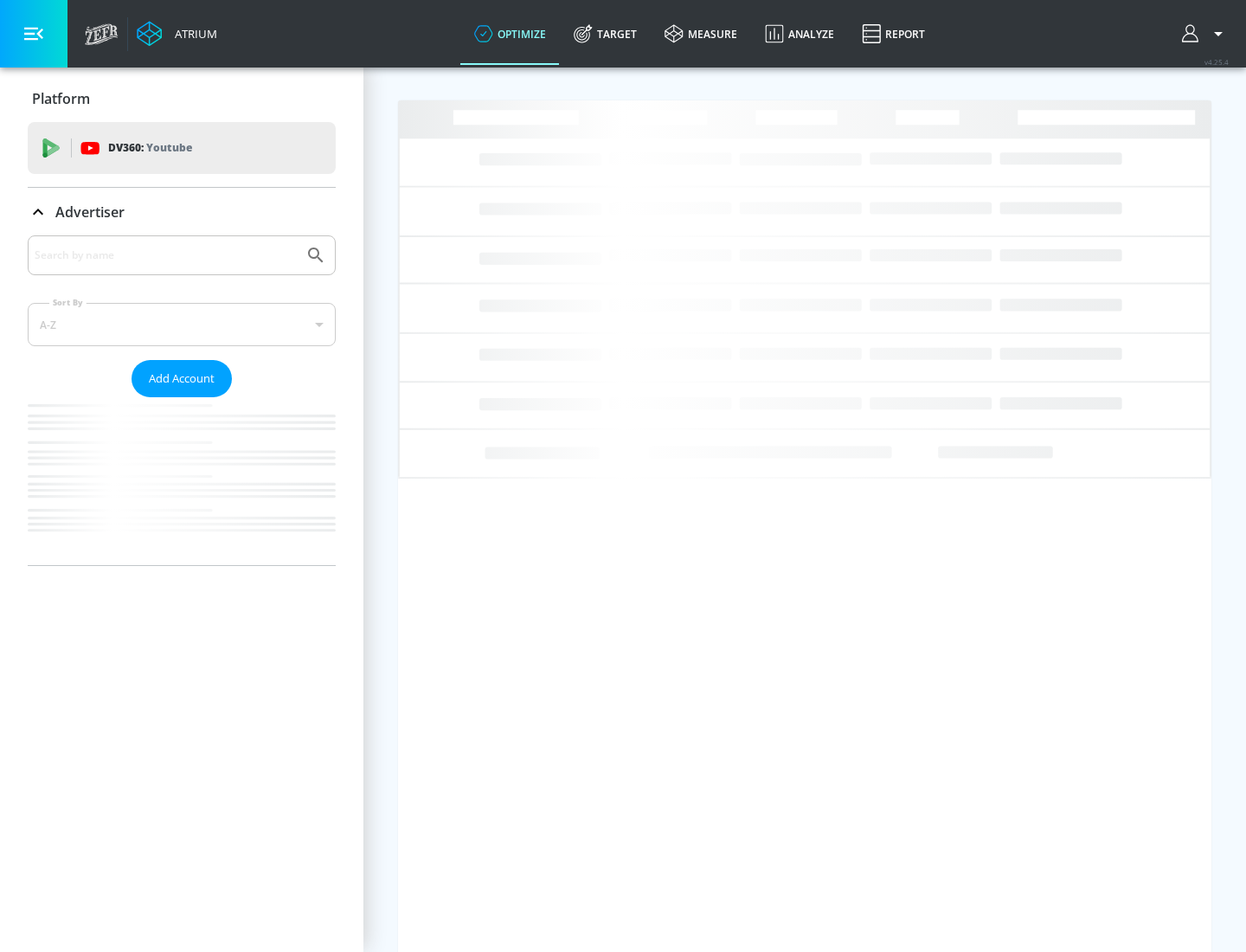 This screenshot has width=1246, height=952. I want to click on div: Atrium, so click(192, 34).